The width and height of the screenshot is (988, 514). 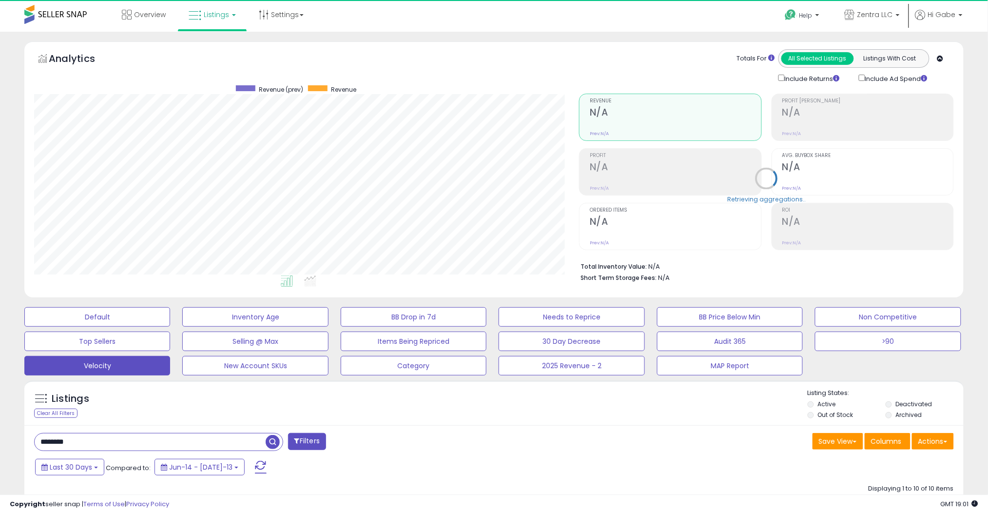 What do you see at coordinates (803, 17) in the screenshot?
I see `a: Help` at bounding box center [803, 17].